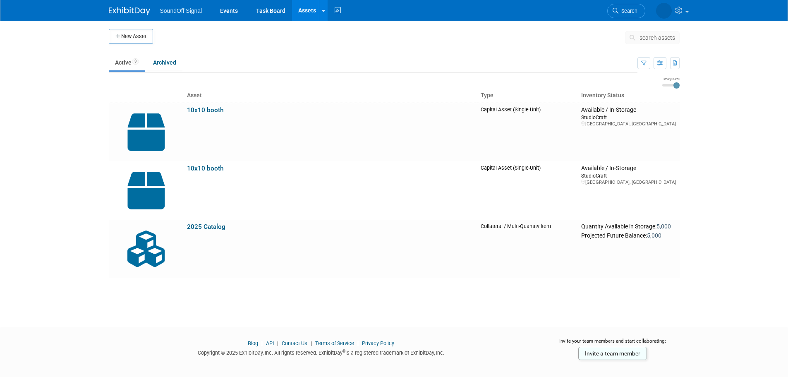 This screenshot has width=788, height=377. I want to click on span: Search, so click(628, 11).